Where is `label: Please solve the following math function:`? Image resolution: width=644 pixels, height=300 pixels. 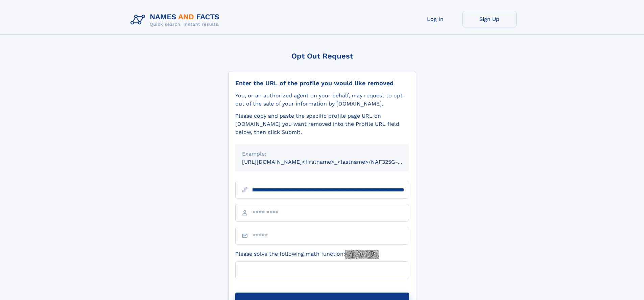 label: Please solve the following math function: is located at coordinates (307, 254).